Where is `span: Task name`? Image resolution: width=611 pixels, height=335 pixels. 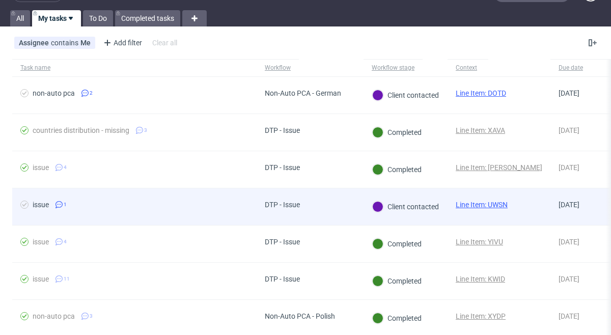
span: Task name is located at coordinates (134, 68).